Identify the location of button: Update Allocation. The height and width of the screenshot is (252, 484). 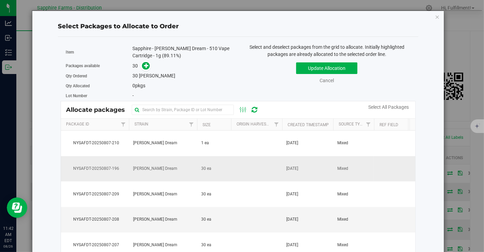
(327, 68).